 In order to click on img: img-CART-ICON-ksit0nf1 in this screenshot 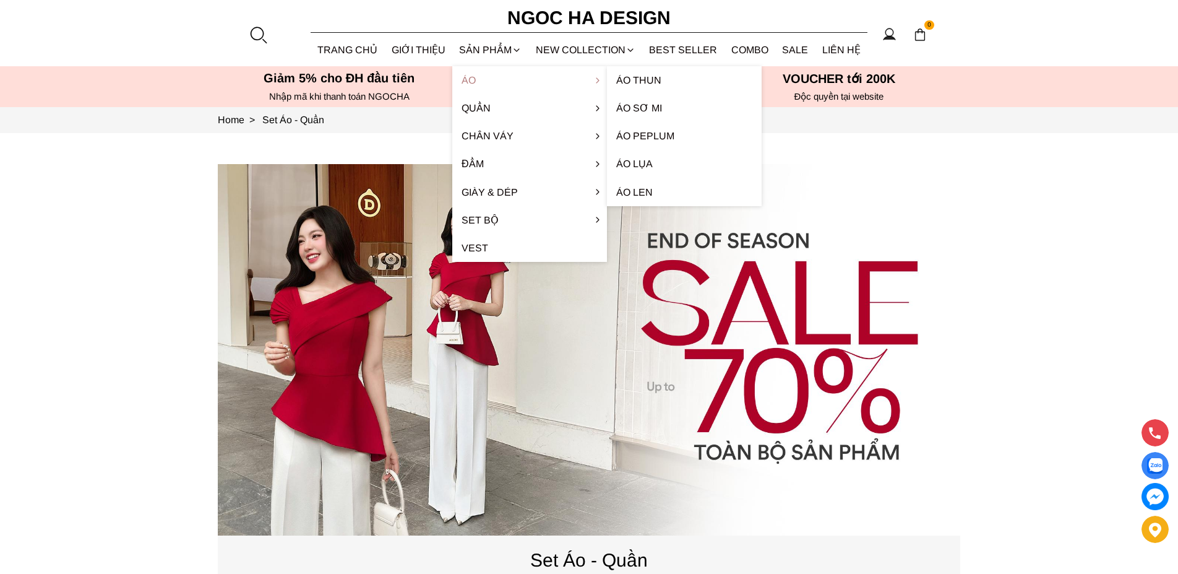, I will do `click(920, 35)`.